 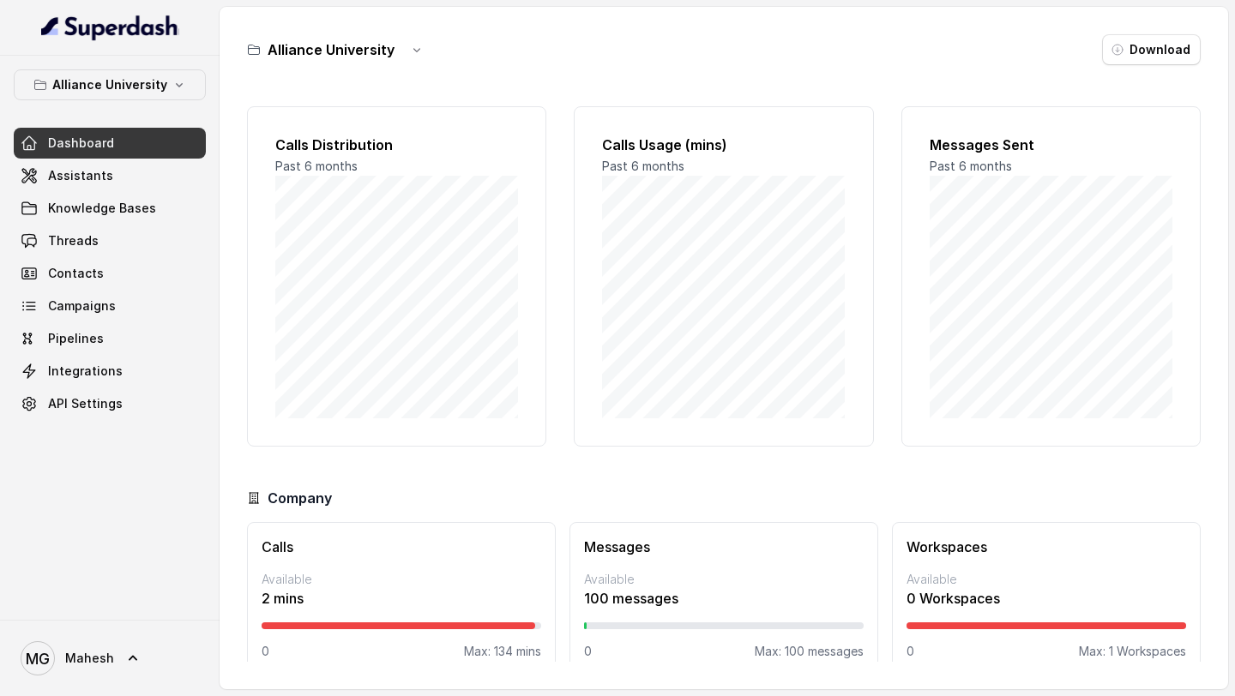 I want to click on span: Threads, so click(x=73, y=241).